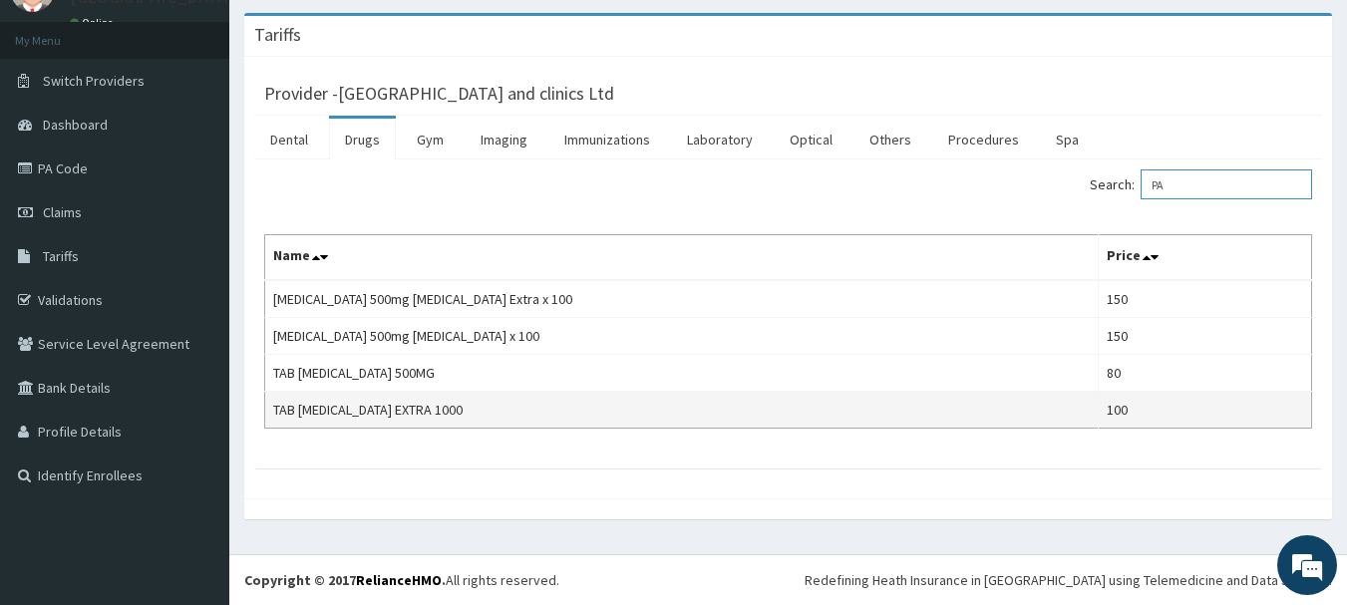 The image size is (1347, 605). I want to click on a: Others, so click(890, 140).